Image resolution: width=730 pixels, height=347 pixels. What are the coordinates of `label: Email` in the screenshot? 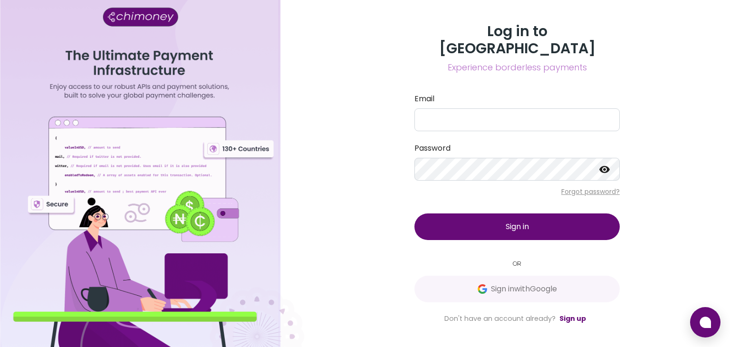 It's located at (517, 99).